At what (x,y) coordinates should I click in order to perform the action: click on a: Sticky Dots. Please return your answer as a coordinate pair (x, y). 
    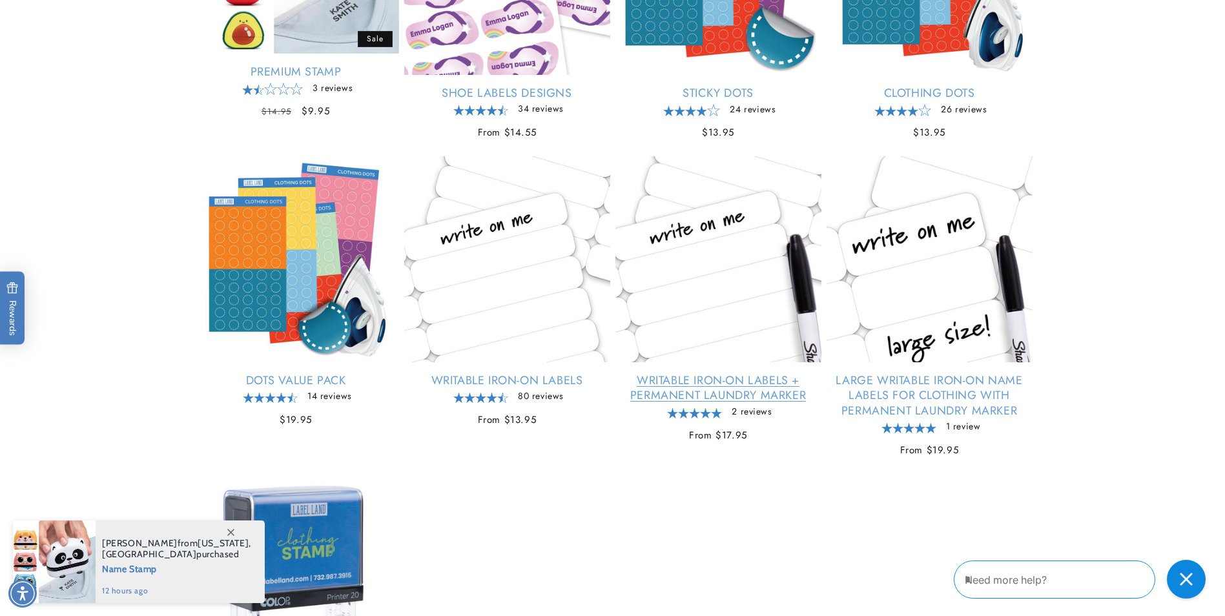
    Looking at the image, I should click on (718, 93).